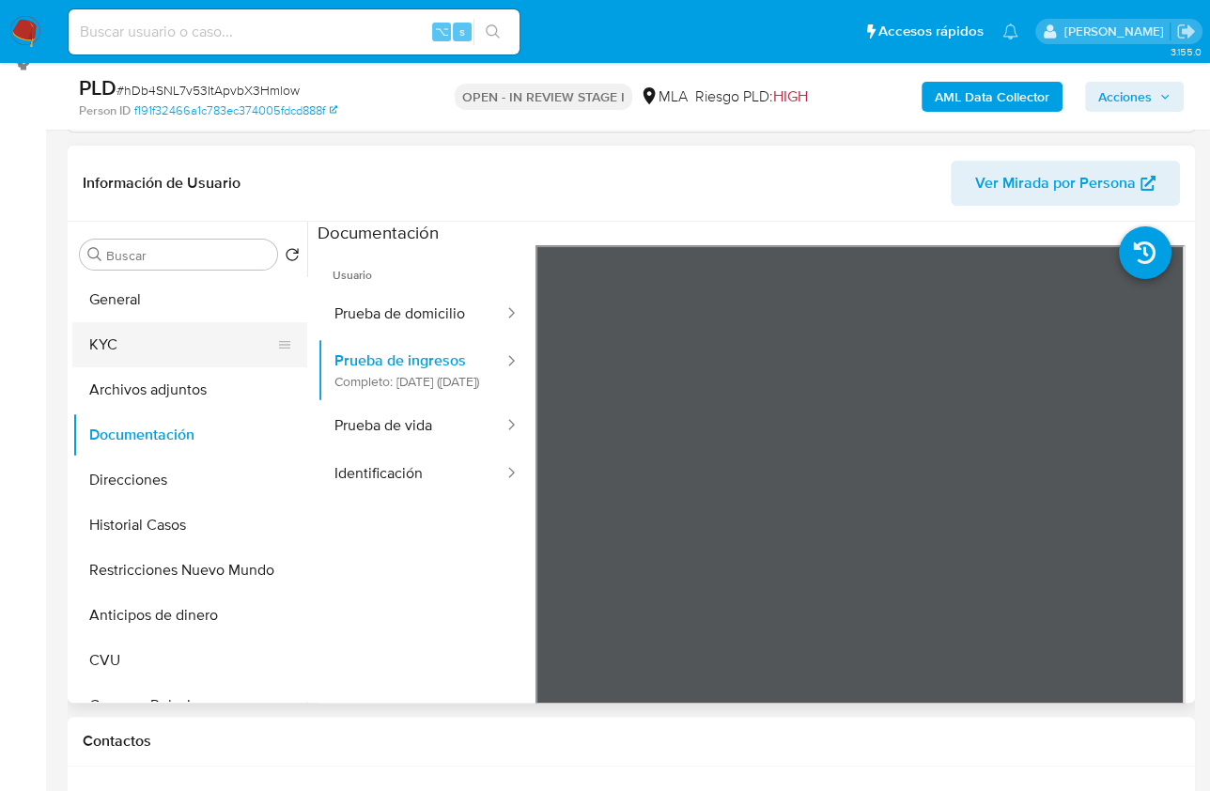  Describe the element at coordinates (663, 97) in the screenshot. I see `div: MLA` at that location.